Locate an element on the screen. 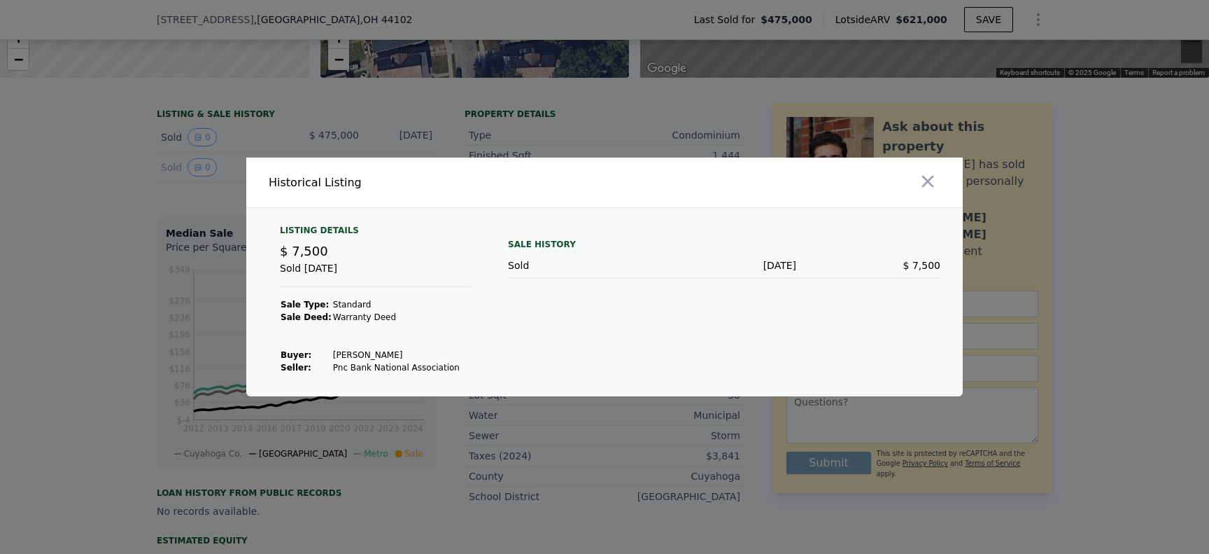 Image resolution: width=1209 pixels, height=554 pixels. strong: Sale Deed: is located at coordinates (306, 317).